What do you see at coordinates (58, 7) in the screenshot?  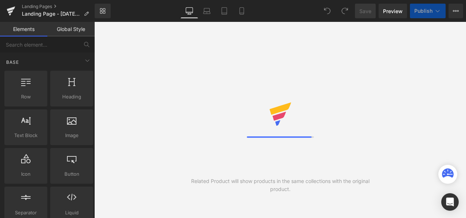 I see `a: Landing Pages` at bounding box center [58, 7].